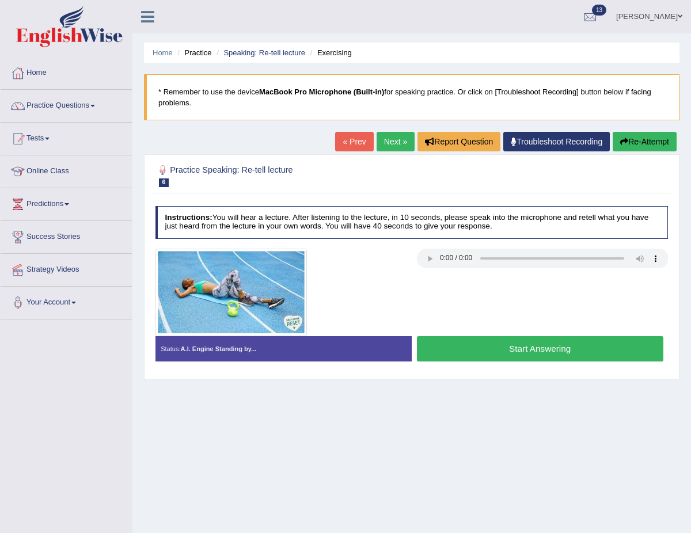 The height and width of the screenshot is (533, 691). What do you see at coordinates (66, 137) in the screenshot?
I see `a: Tests` at bounding box center [66, 137].